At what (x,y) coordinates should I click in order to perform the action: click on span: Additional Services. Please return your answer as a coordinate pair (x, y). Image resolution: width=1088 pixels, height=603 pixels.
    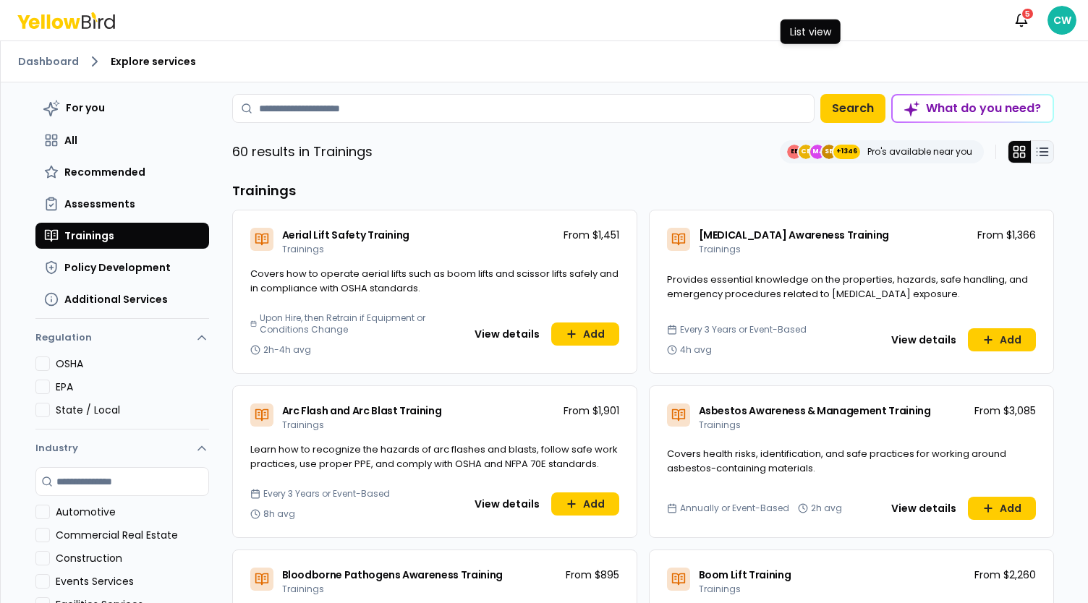
    Looking at the image, I should click on (116, 299).